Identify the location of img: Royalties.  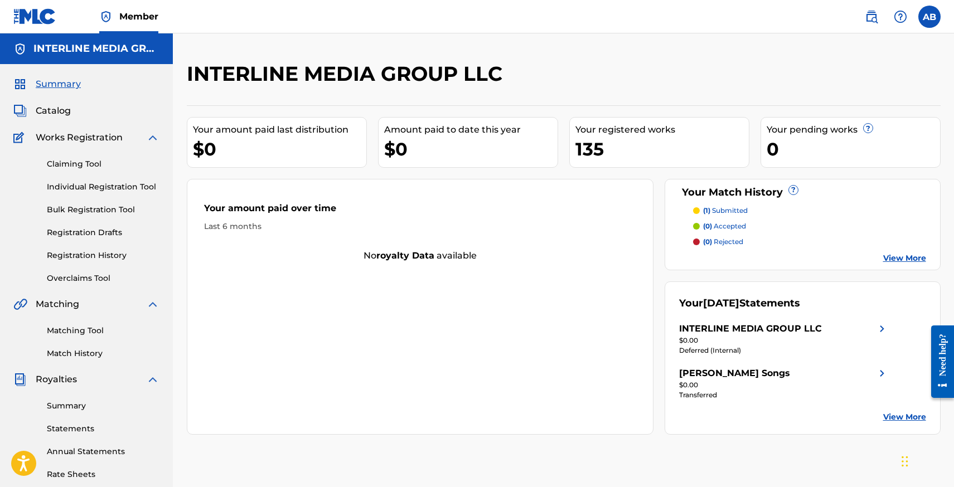
(20, 380).